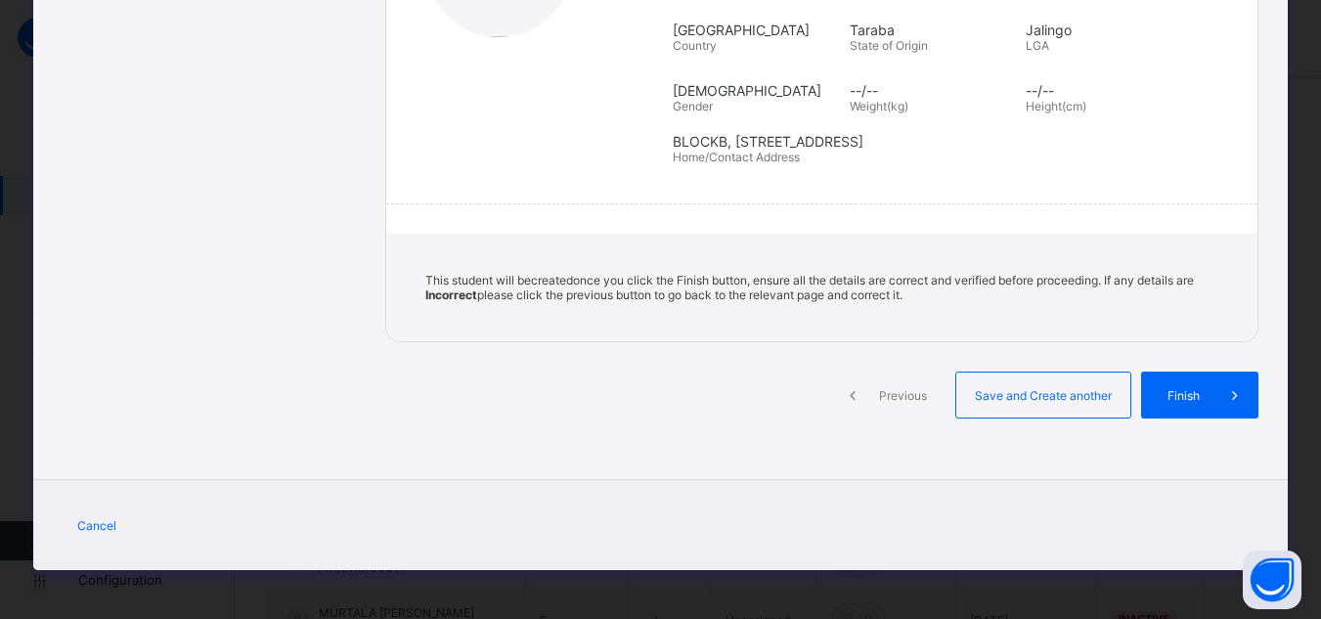 The width and height of the screenshot is (1321, 619). Describe the element at coordinates (889, 45) in the screenshot. I see `span: State of Origin` at that location.